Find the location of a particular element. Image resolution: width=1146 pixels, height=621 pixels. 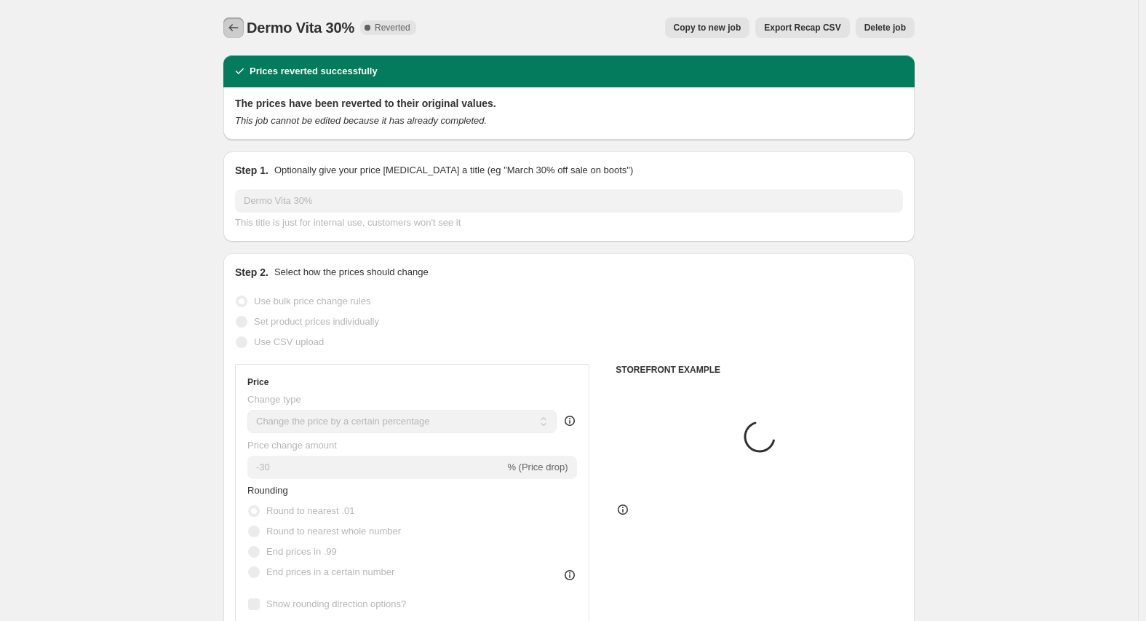

span: Reverted is located at coordinates (392, 28).